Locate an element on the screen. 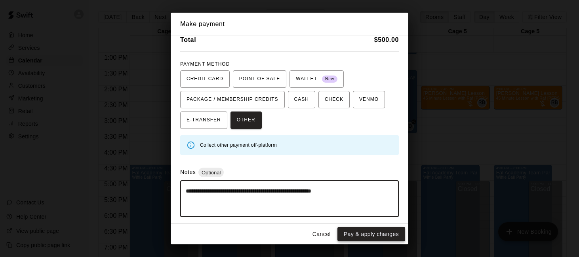  button: Cancel is located at coordinates (321, 234).